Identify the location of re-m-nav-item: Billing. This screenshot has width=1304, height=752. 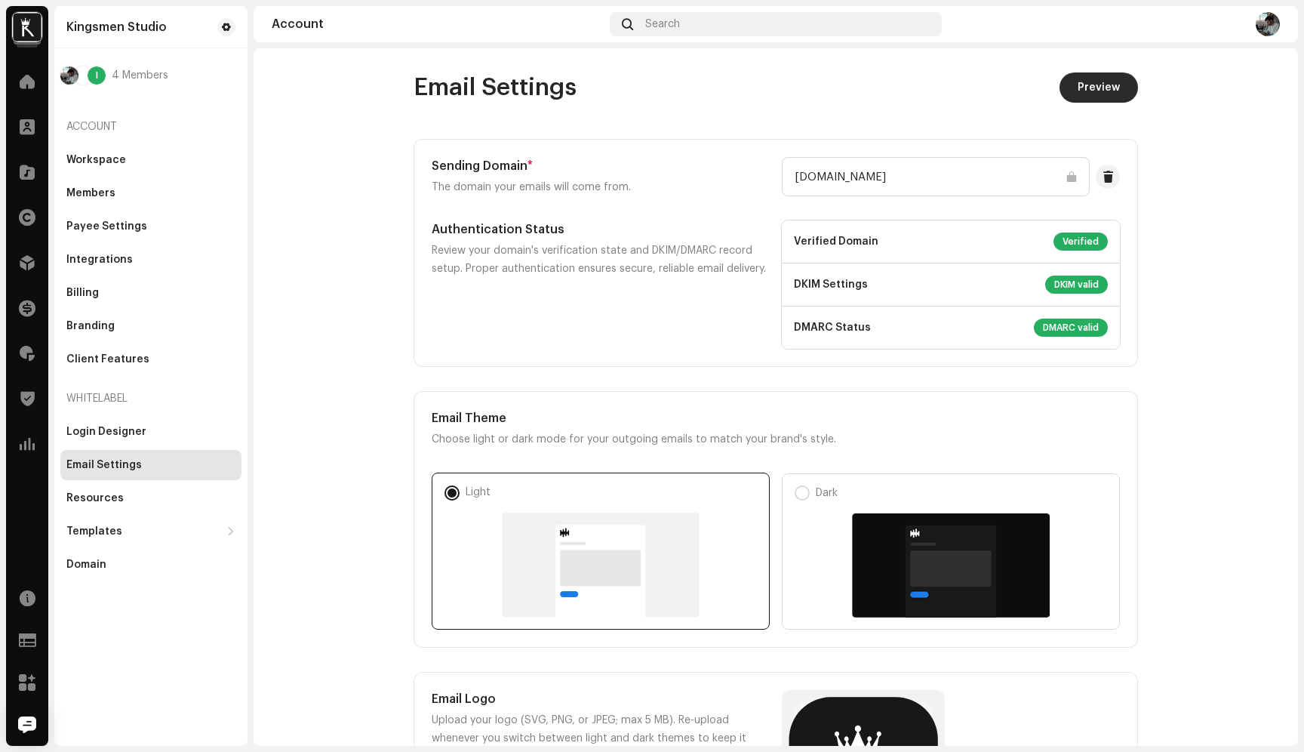
(151, 293).